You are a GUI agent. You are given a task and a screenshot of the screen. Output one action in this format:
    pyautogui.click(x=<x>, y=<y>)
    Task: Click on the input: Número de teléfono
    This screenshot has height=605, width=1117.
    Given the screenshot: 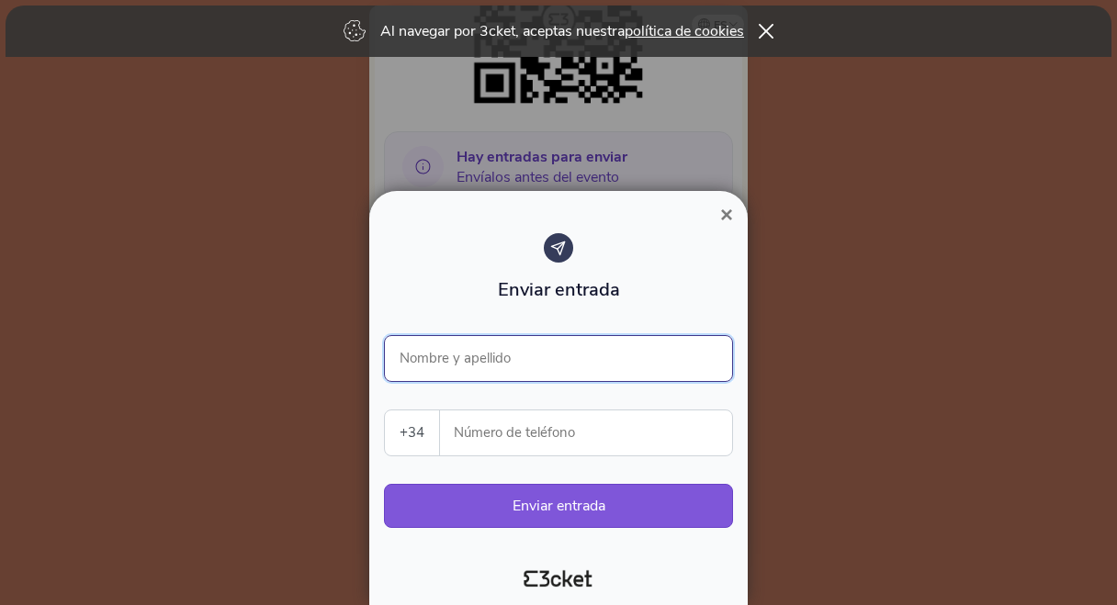 What is the action you would take?
    pyautogui.click(x=593, y=433)
    